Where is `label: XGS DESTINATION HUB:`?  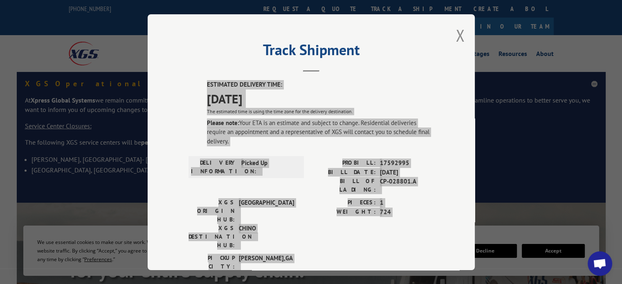
label: XGS DESTINATION HUB: is located at coordinates (212, 237).